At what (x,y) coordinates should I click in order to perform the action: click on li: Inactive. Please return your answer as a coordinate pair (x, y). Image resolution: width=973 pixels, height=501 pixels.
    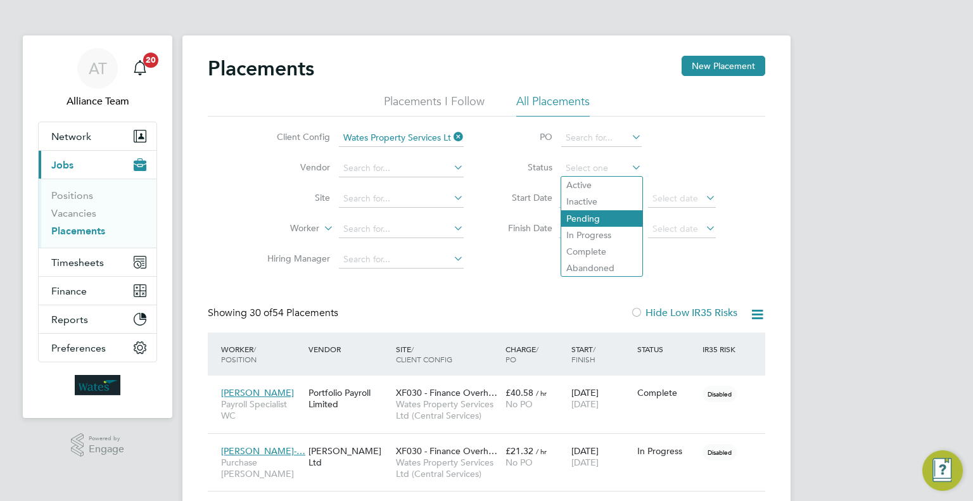
    Looking at the image, I should click on (602, 201).